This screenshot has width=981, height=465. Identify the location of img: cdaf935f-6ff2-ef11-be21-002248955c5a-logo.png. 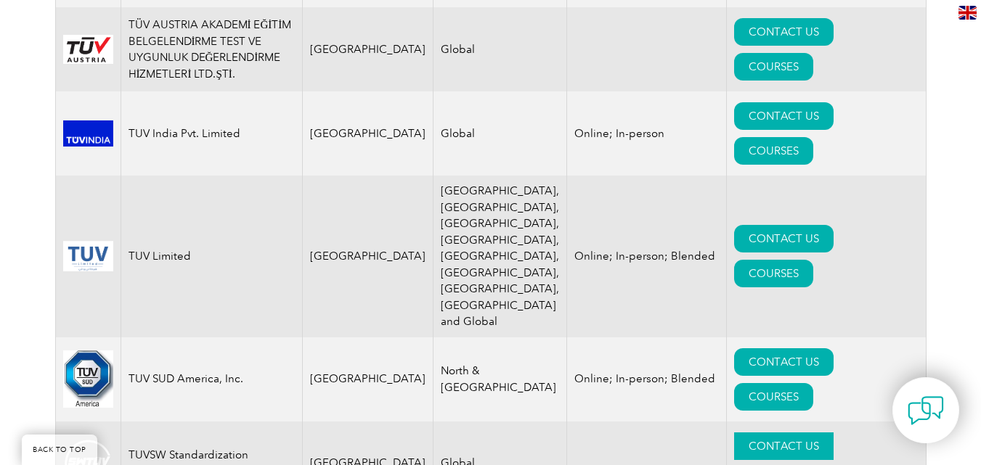
(88, 133).